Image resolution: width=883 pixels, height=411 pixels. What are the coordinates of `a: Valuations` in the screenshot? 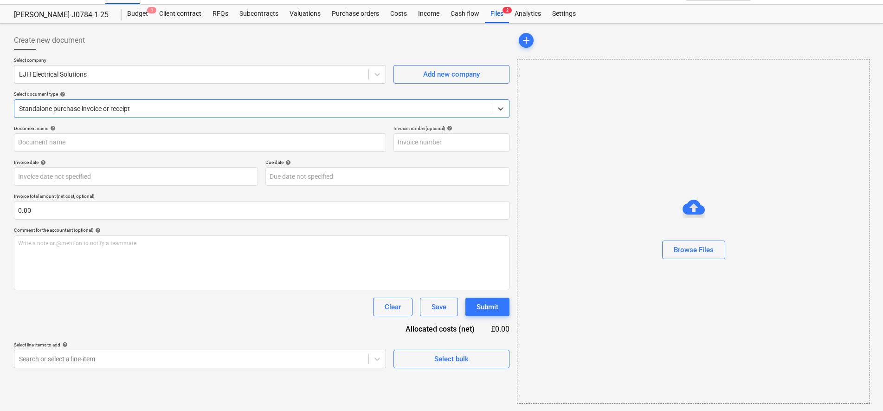 It's located at (305, 14).